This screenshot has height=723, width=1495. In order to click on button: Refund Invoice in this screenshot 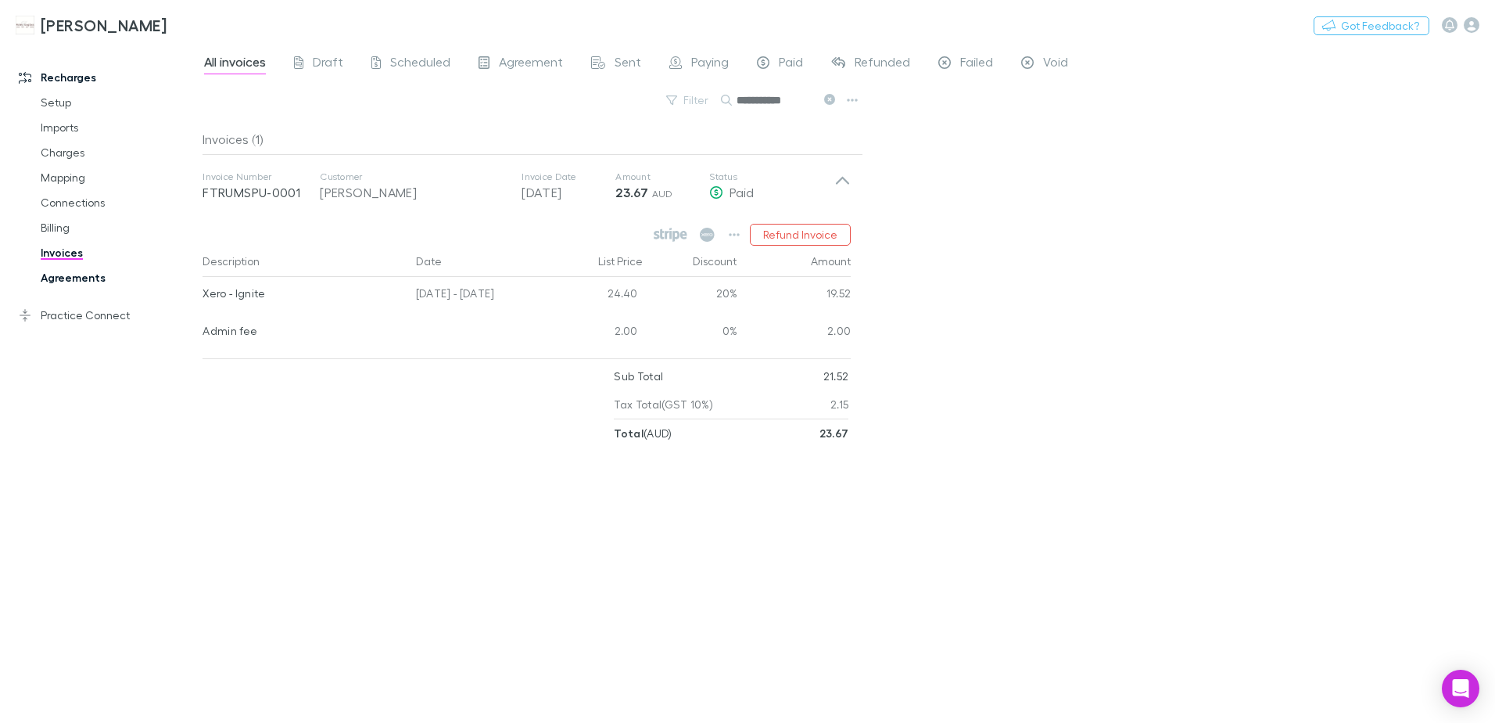, I will do `click(800, 235)`.